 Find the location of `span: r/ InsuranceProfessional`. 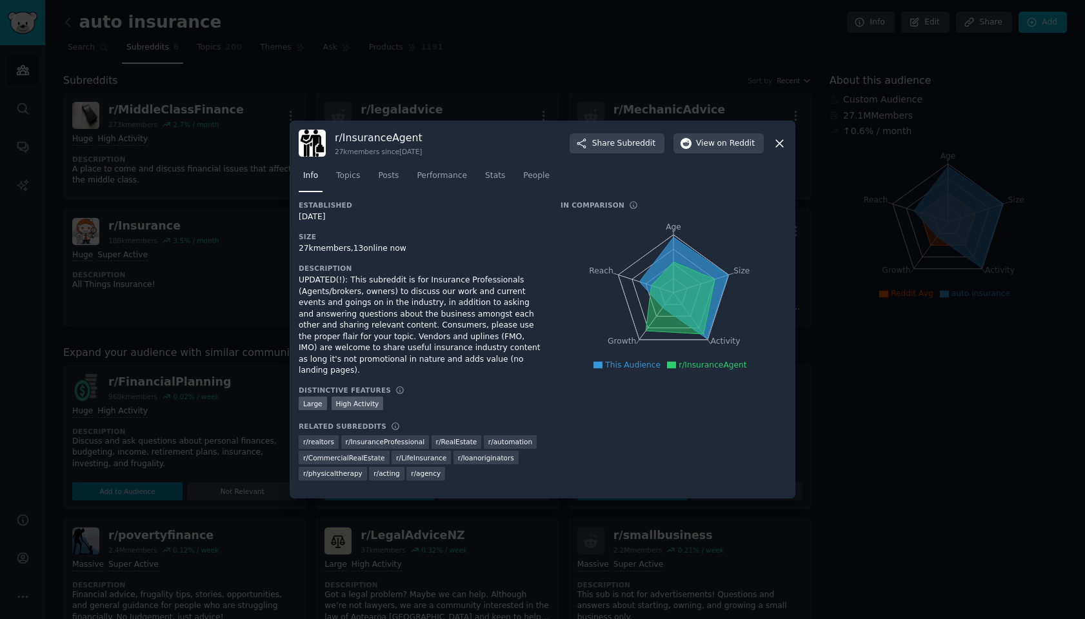

span: r/ InsuranceProfessional is located at coordinates (385, 442).